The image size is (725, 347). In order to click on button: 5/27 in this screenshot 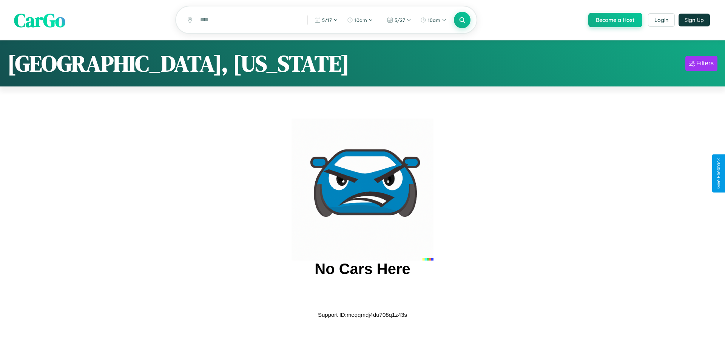, I will do `click(399, 20)`.